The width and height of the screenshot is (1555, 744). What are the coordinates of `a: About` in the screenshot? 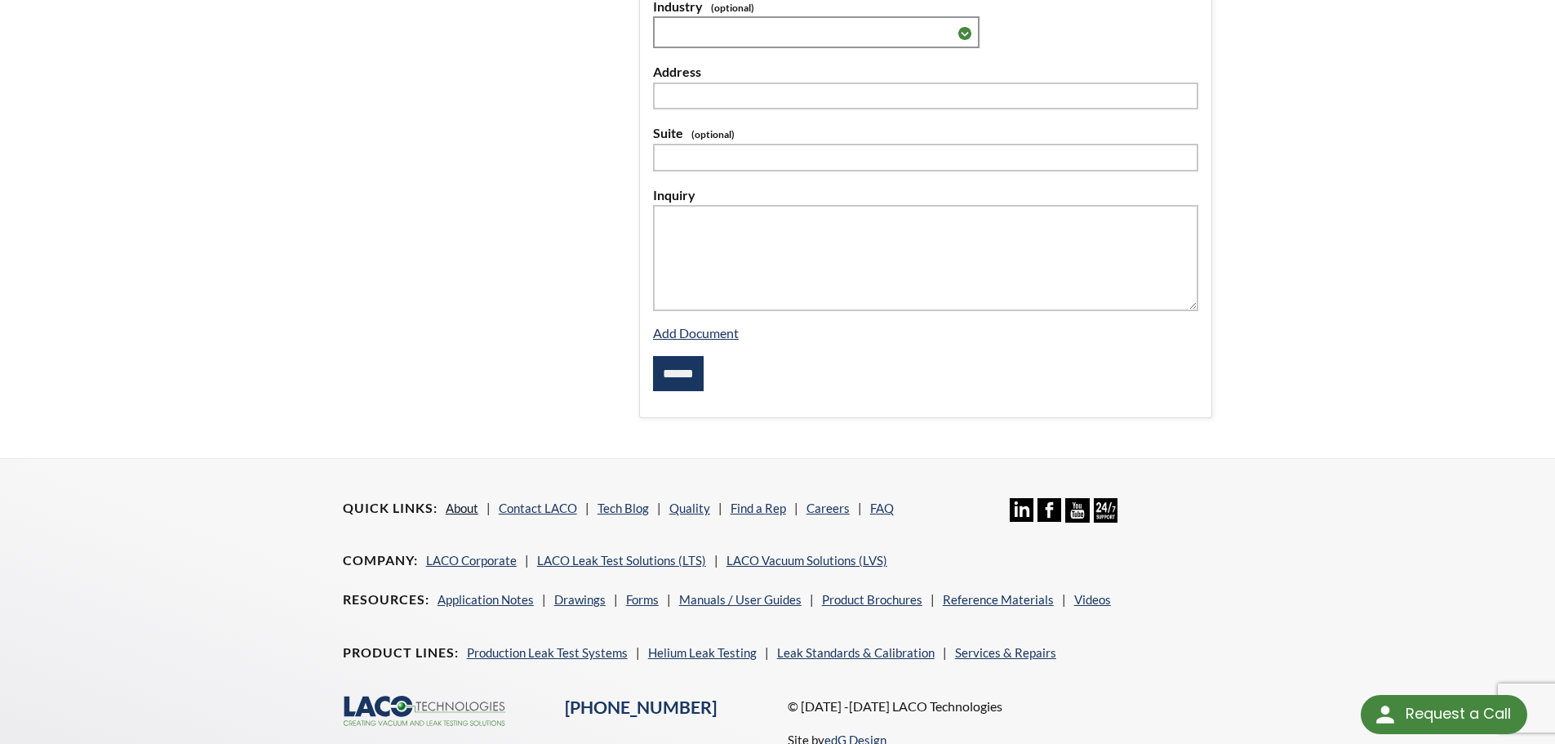 It's located at (462, 508).